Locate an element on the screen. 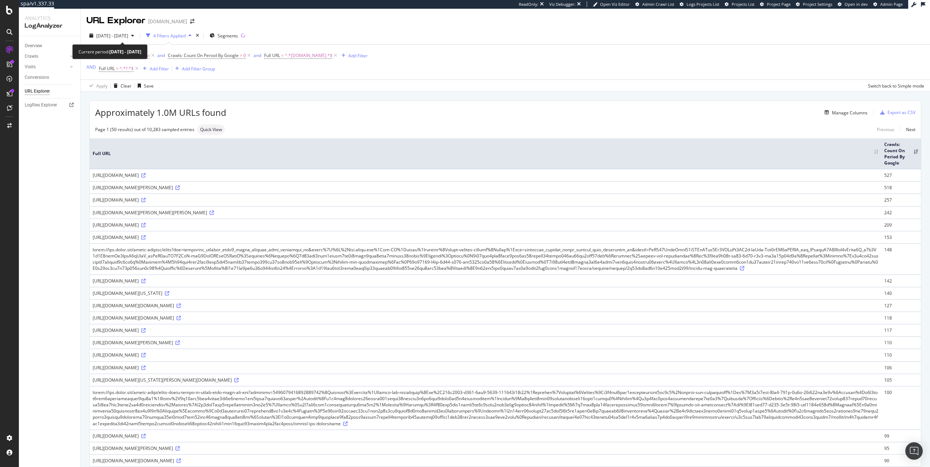 The width and height of the screenshot is (930, 467). button: Switch back to Simple mode is located at coordinates (894, 86).